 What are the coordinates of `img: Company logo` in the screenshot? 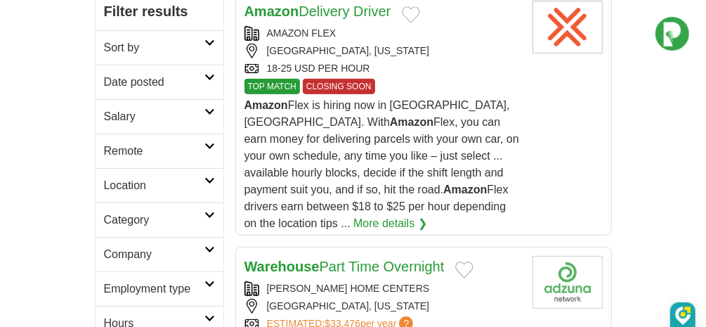 It's located at (568, 282).